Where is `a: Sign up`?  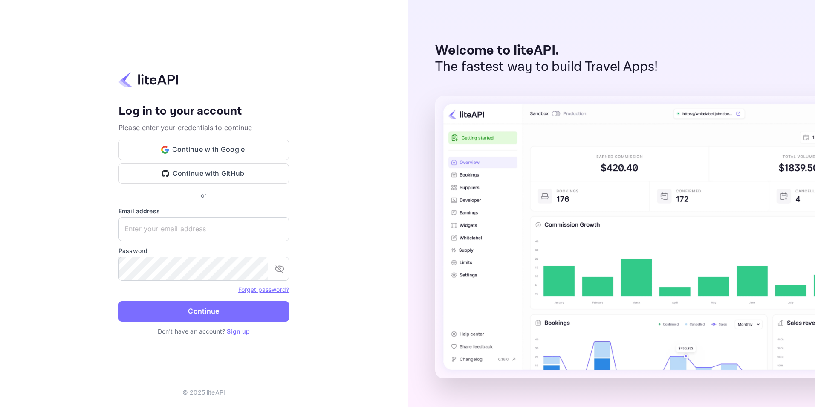 a: Sign up is located at coordinates (238, 331).